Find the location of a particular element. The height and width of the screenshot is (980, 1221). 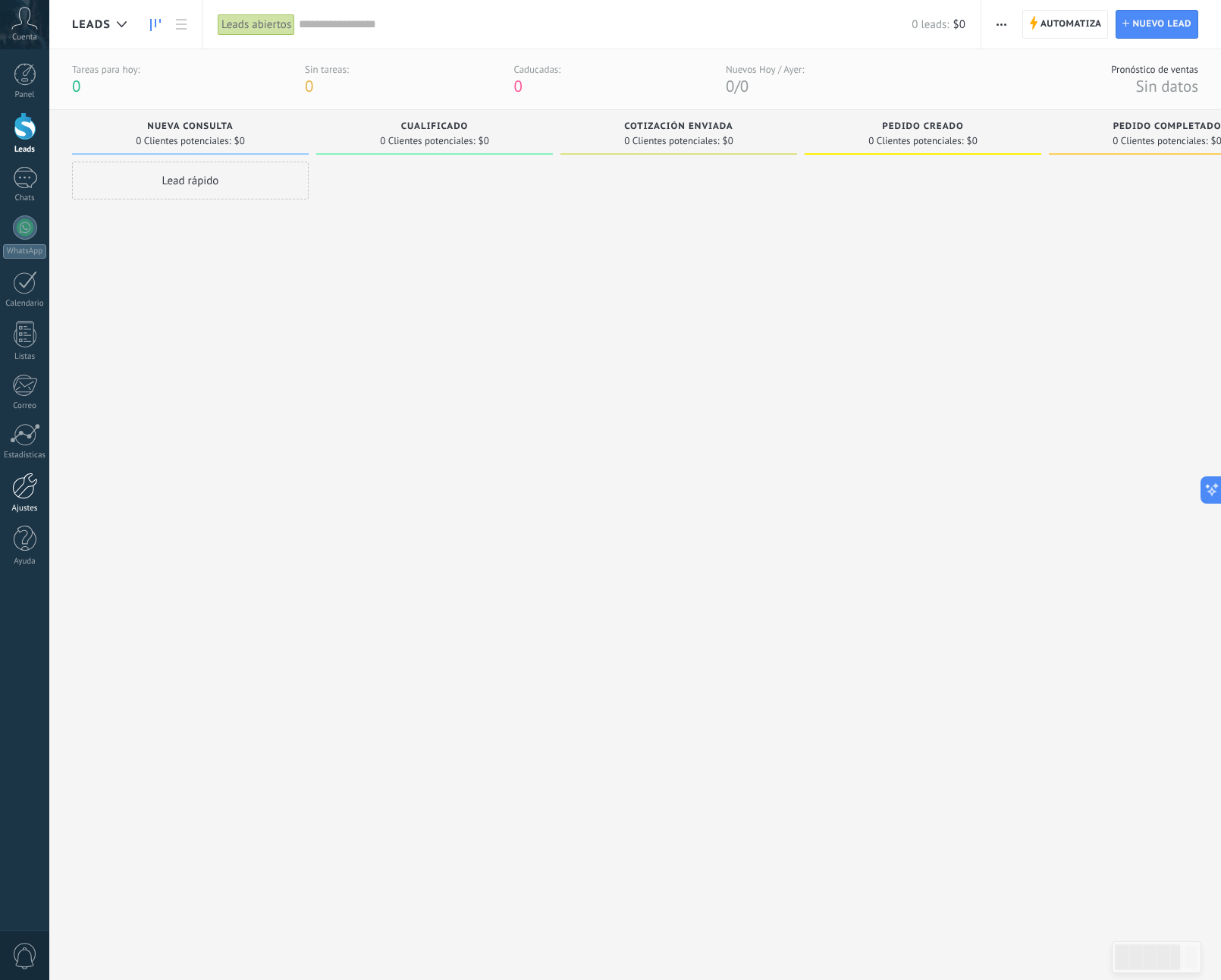

span: 0 leads: is located at coordinates (929, 24).